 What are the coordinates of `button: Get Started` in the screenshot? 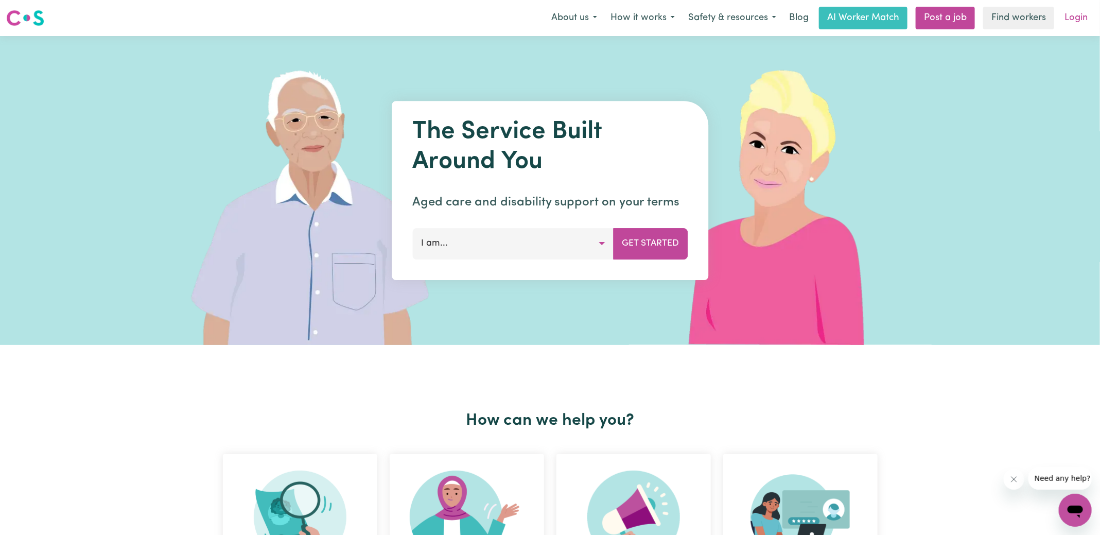 It's located at (650, 243).